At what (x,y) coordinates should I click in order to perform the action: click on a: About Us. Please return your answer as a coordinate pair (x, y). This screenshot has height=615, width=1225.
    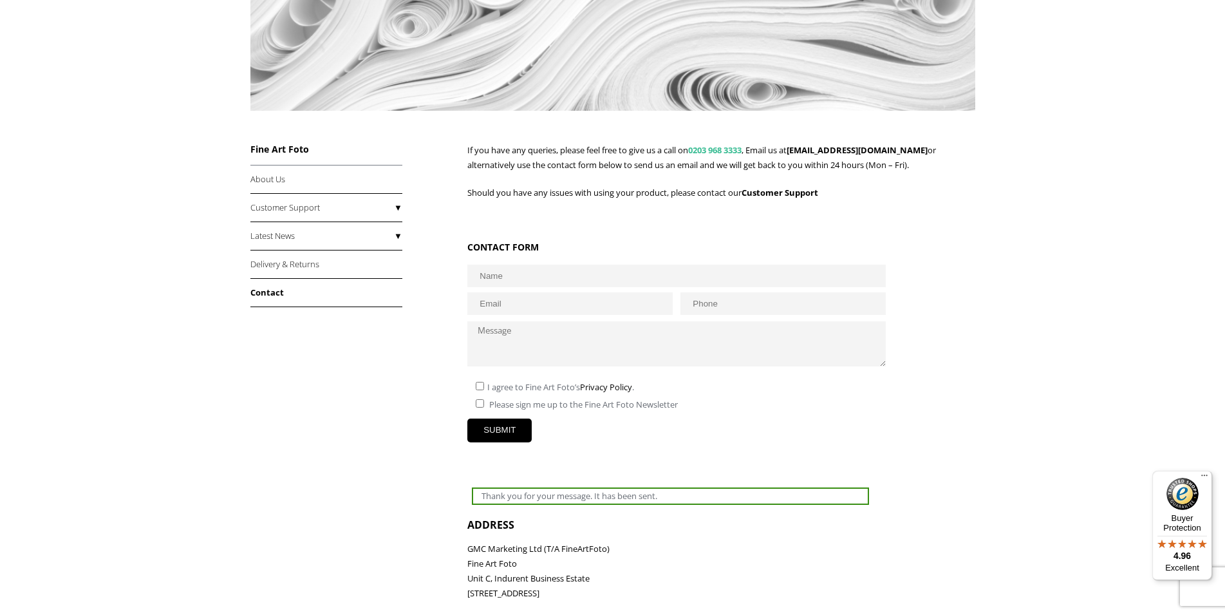
    Looking at the image, I should click on (326, 180).